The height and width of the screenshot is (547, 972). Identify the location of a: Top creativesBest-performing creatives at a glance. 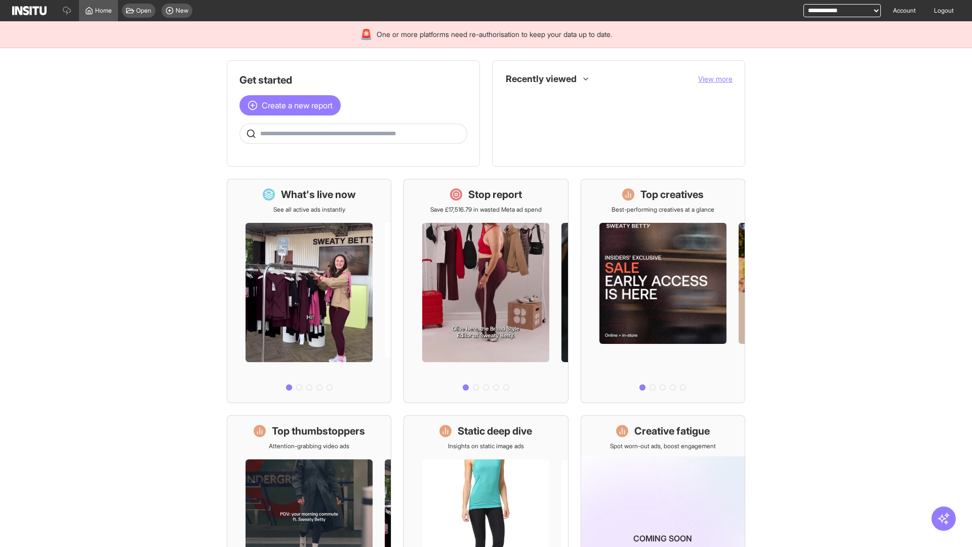
(662, 290).